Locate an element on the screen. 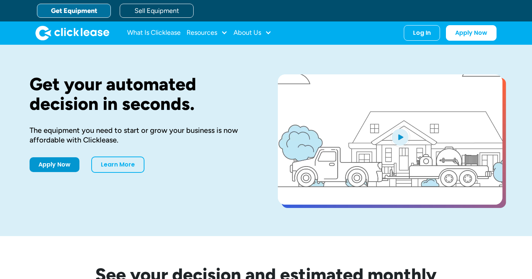  a: home is located at coordinates (72, 33).